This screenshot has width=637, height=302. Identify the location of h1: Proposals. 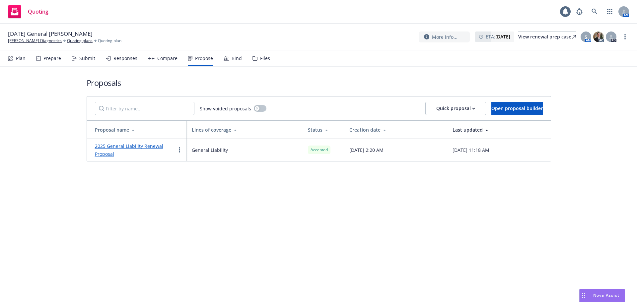
(319, 83).